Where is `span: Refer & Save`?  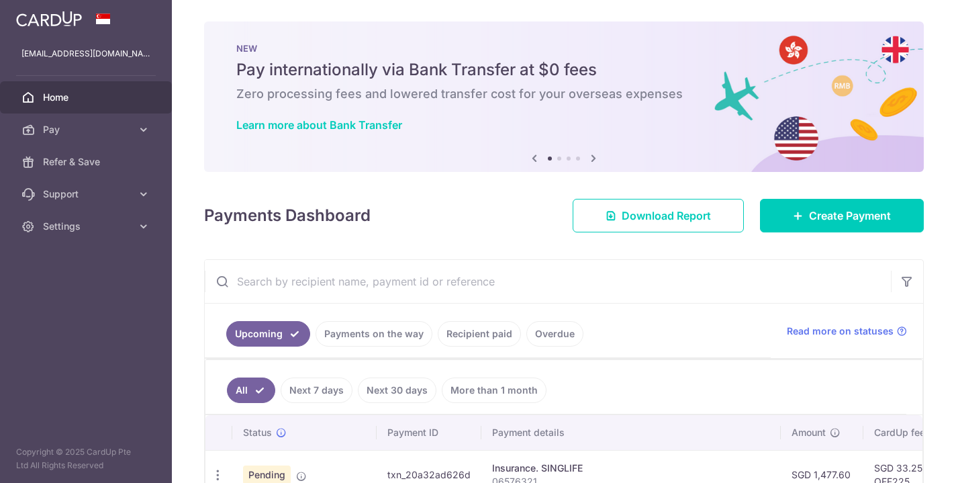
span: Refer & Save is located at coordinates (87, 162).